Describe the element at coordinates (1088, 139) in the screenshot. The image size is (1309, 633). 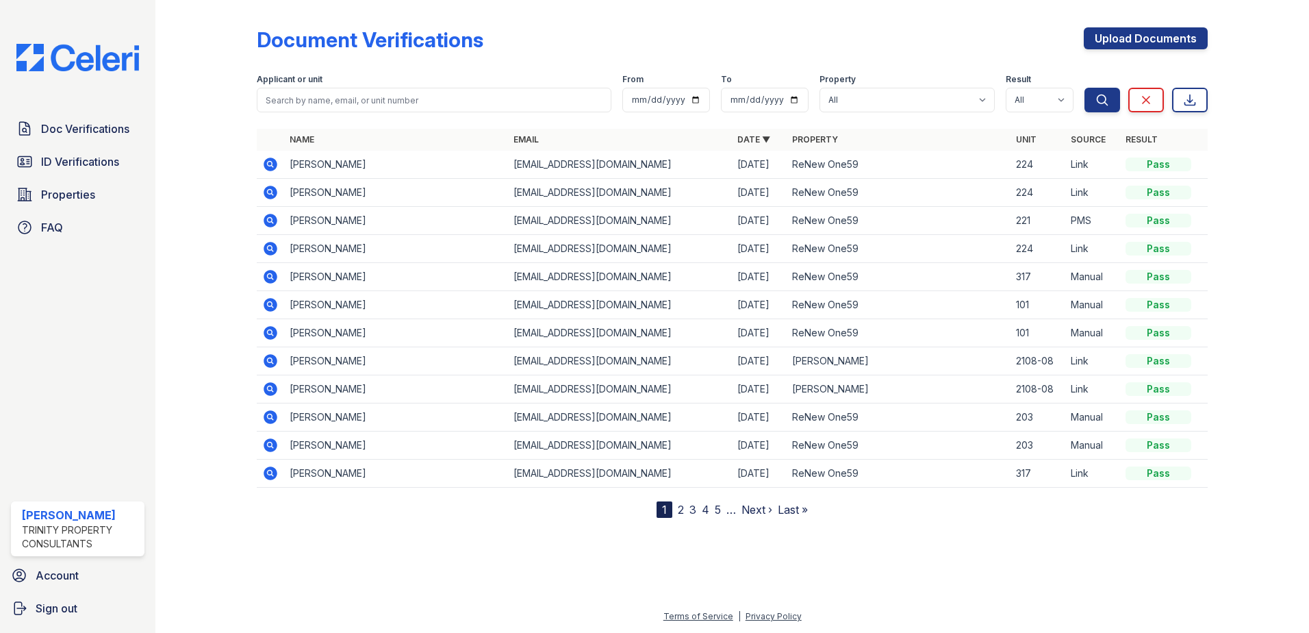
I see `a: Source` at that location.